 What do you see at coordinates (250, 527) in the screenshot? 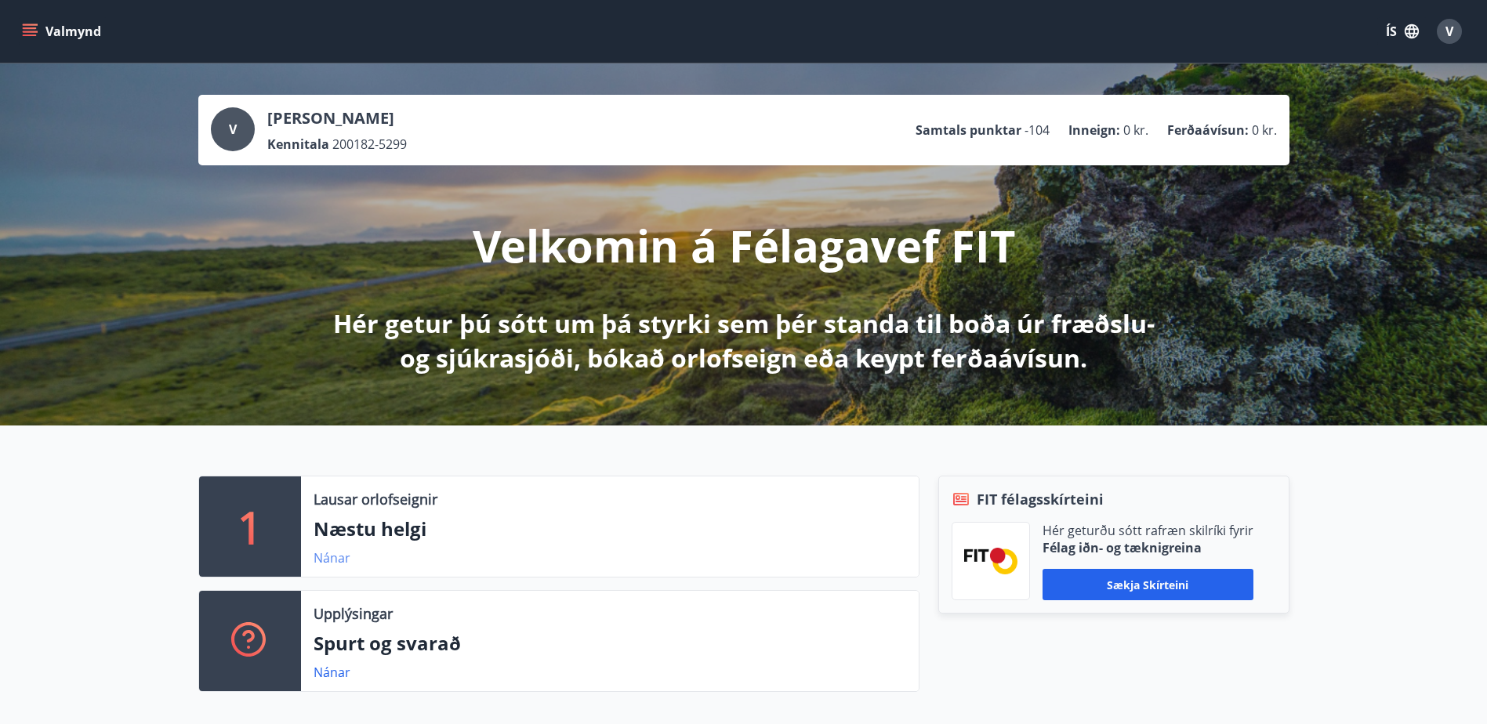
I see `p: 1` at bounding box center [250, 527].